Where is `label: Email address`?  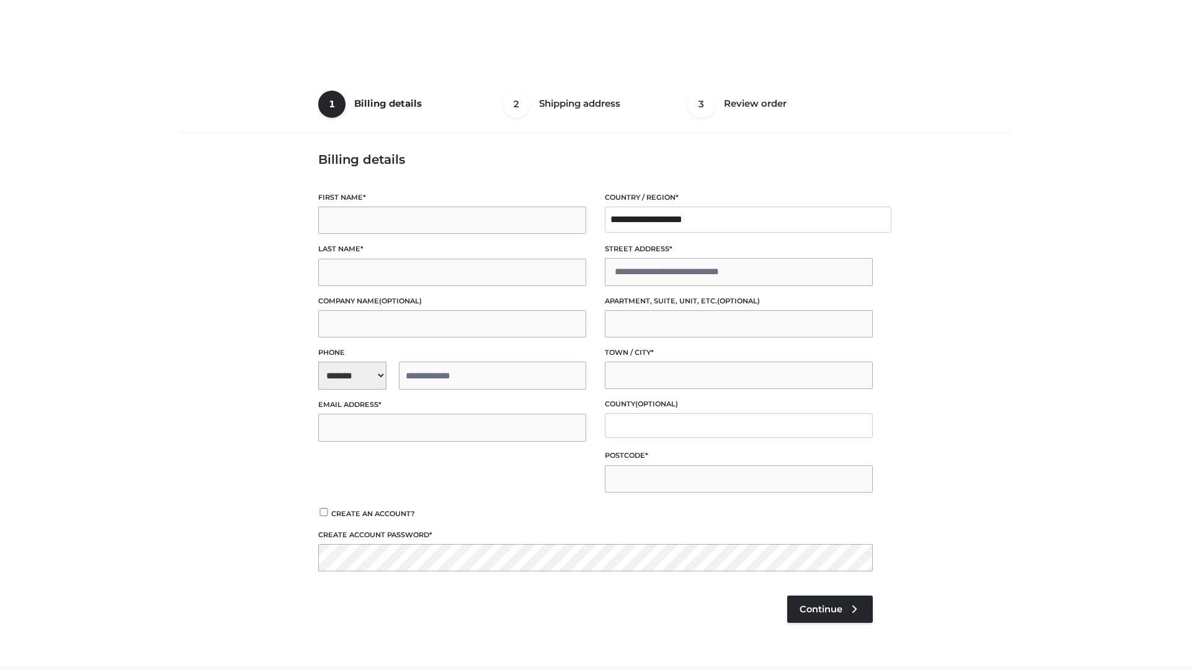
label: Email address is located at coordinates (452, 404).